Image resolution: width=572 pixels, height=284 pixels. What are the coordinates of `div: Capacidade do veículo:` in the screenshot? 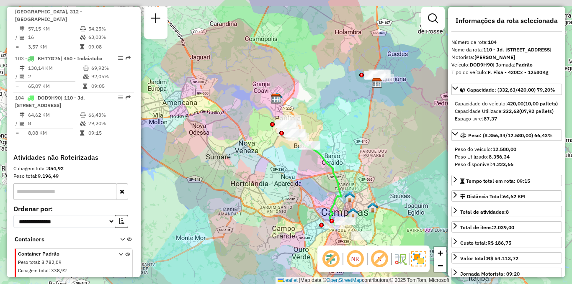 It's located at (506, 104).